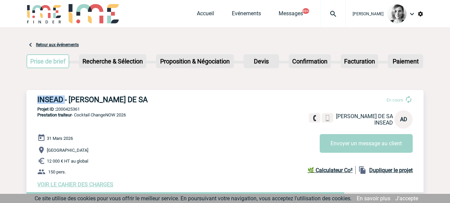  Describe the element at coordinates (47, 109) in the screenshot. I see `b: Projet ID :` at that location.